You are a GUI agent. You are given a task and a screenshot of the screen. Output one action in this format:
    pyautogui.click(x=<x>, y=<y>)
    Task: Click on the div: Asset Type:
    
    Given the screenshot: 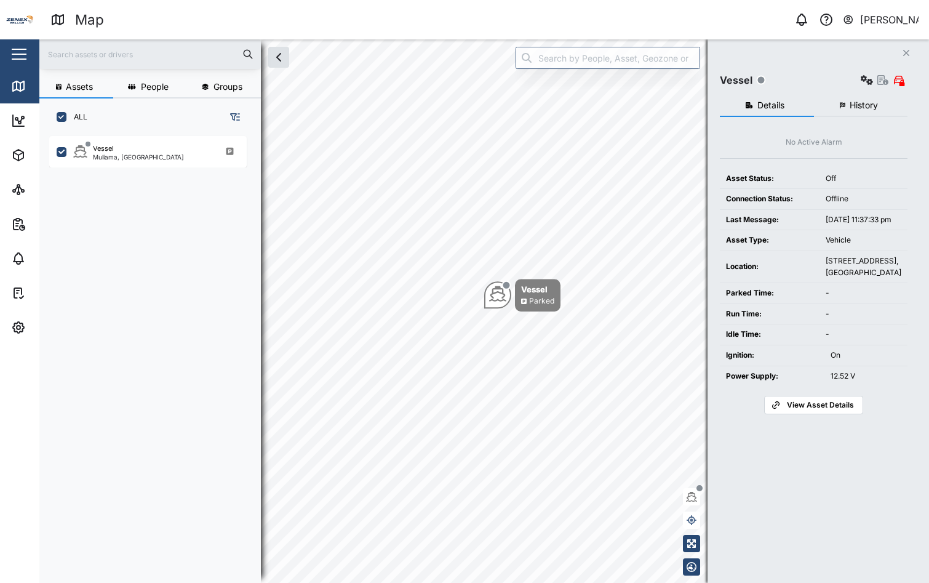 What is the action you would take?
    pyautogui.click(x=770, y=240)
    